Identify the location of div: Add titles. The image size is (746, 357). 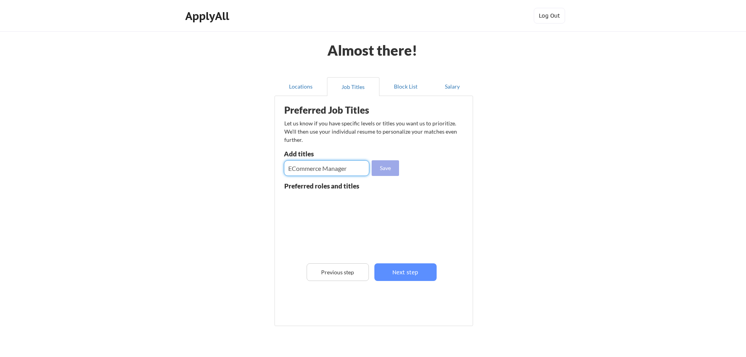
(325, 153).